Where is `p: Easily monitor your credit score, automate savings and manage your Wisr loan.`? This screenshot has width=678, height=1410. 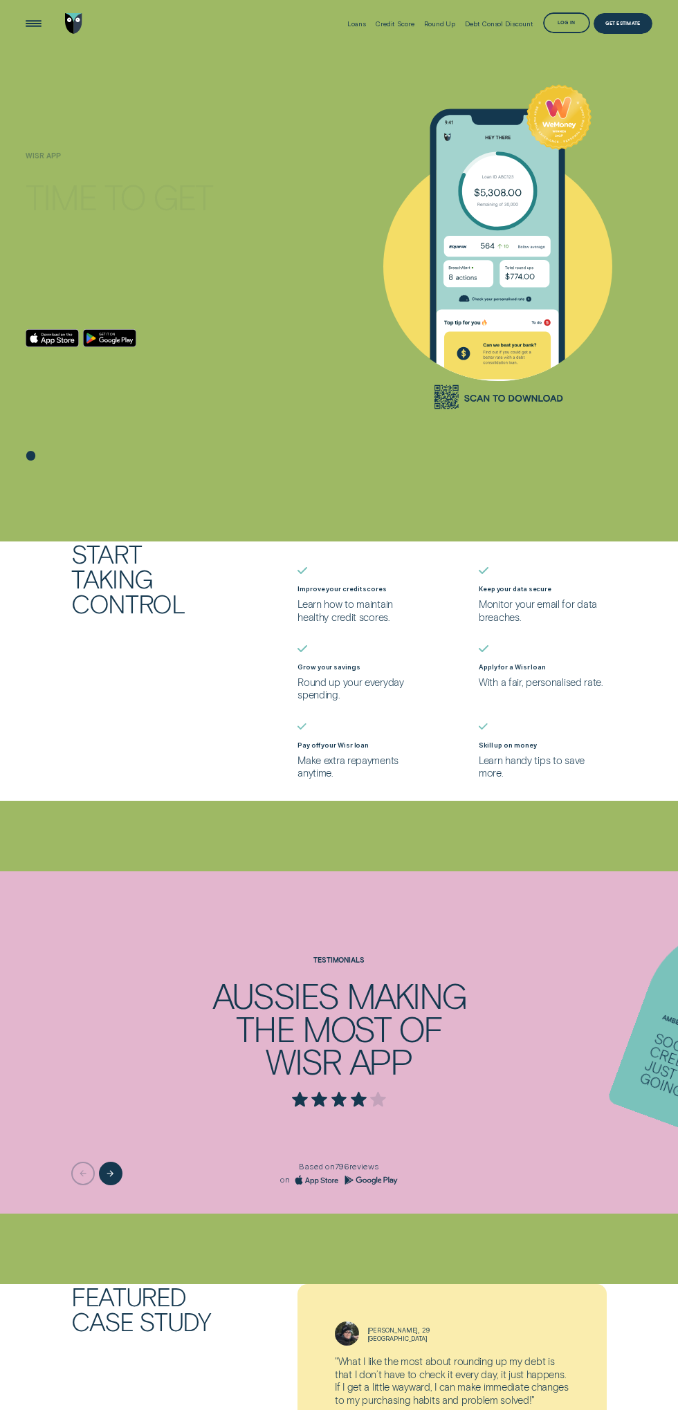 p: Easily monitor your credit score, automate savings and manage your Wisr loan. is located at coordinates (127, 306).